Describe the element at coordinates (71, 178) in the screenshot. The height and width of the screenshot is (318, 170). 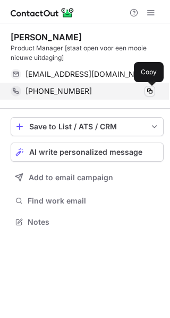
I see `span: Add to email campaign` at that location.